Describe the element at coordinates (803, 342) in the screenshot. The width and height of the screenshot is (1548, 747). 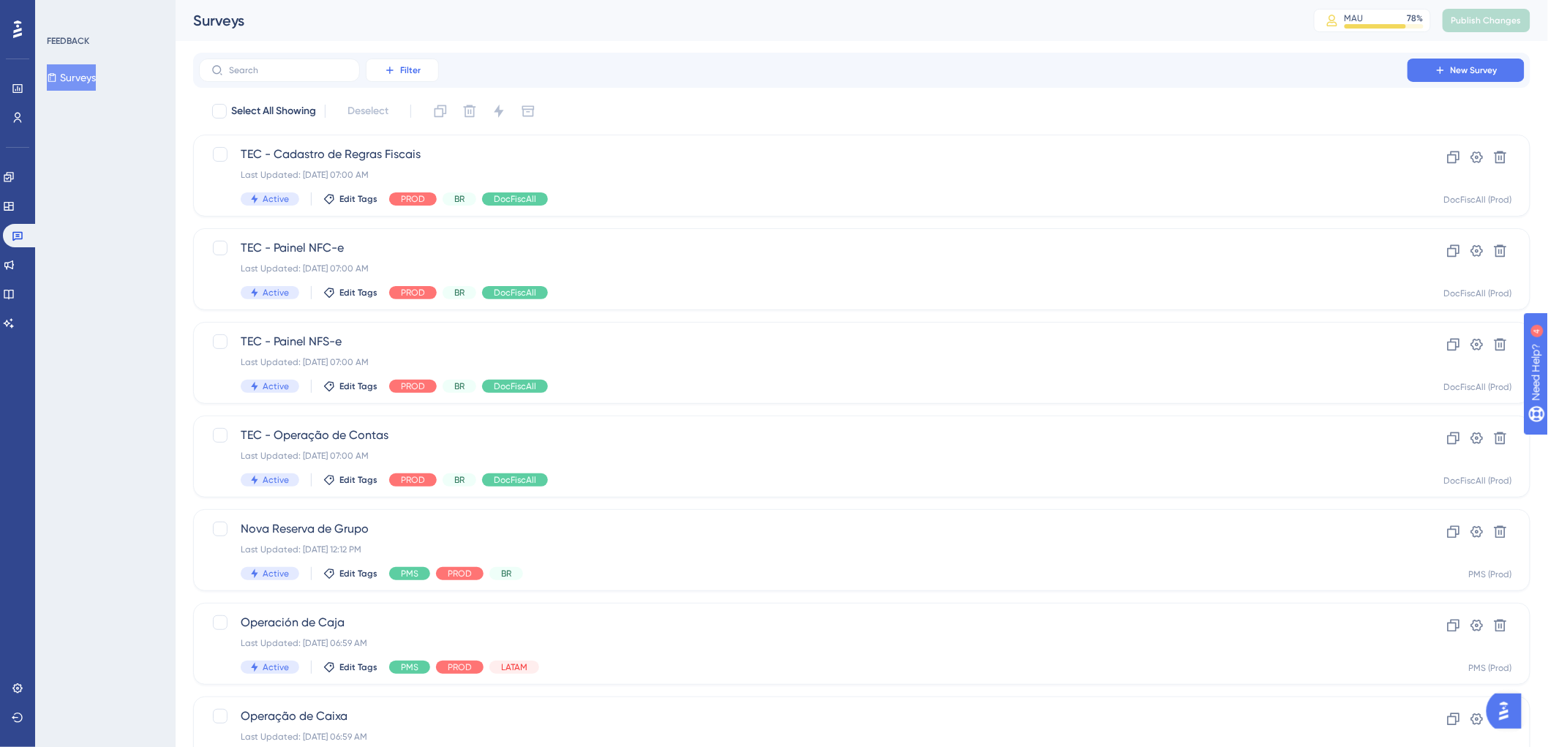
I see `span: TEC - Painel NFS-e` at that location.